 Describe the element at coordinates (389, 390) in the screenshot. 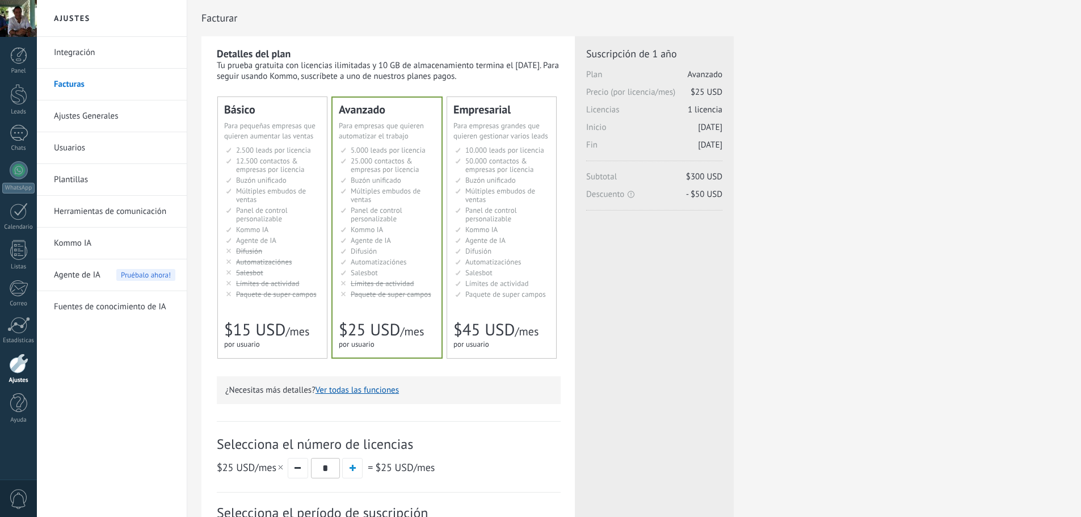

I see `p: ¿Necesitas más detalles?` at that location.